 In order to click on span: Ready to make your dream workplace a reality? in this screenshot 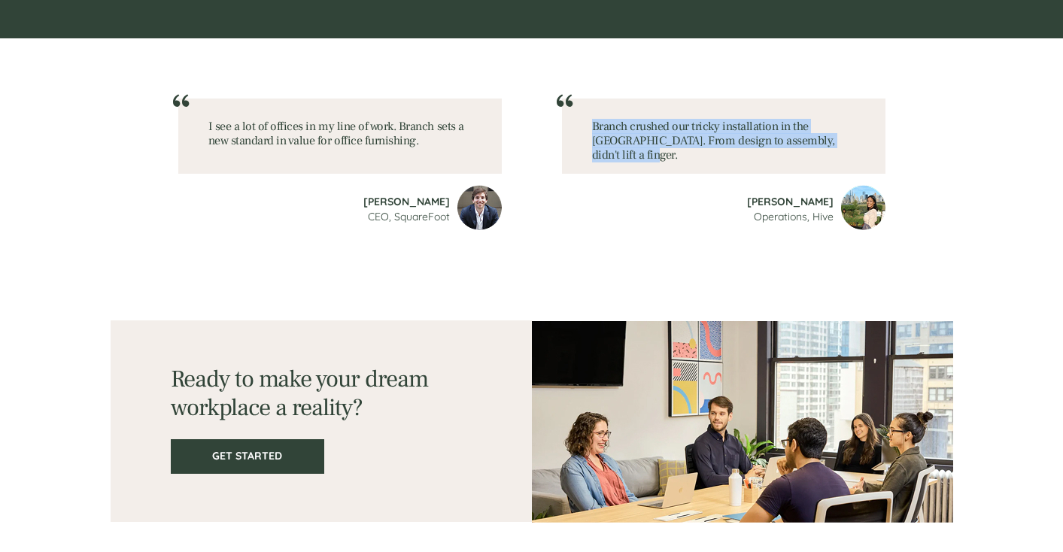, I will do `click(300, 394)`.